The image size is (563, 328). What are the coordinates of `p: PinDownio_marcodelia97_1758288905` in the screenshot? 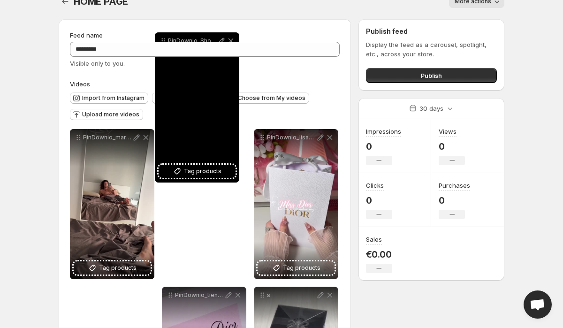 It's located at (107, 137).